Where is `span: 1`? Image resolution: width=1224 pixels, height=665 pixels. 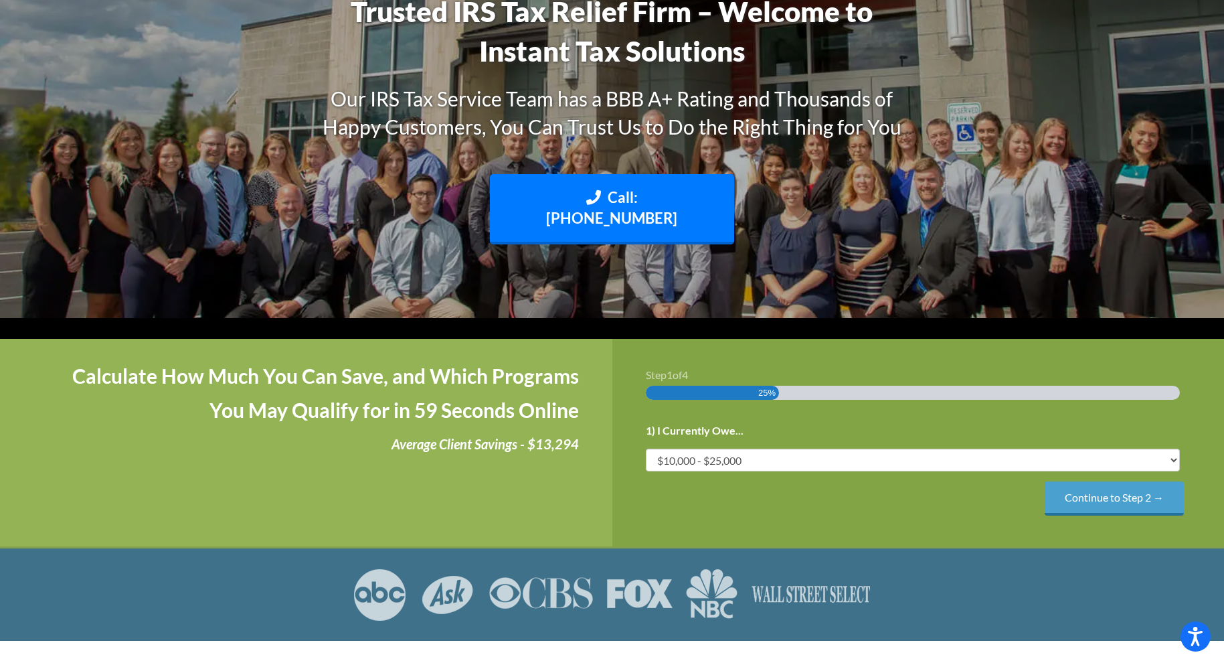 span: 1 is located at coordinates (669, 374).